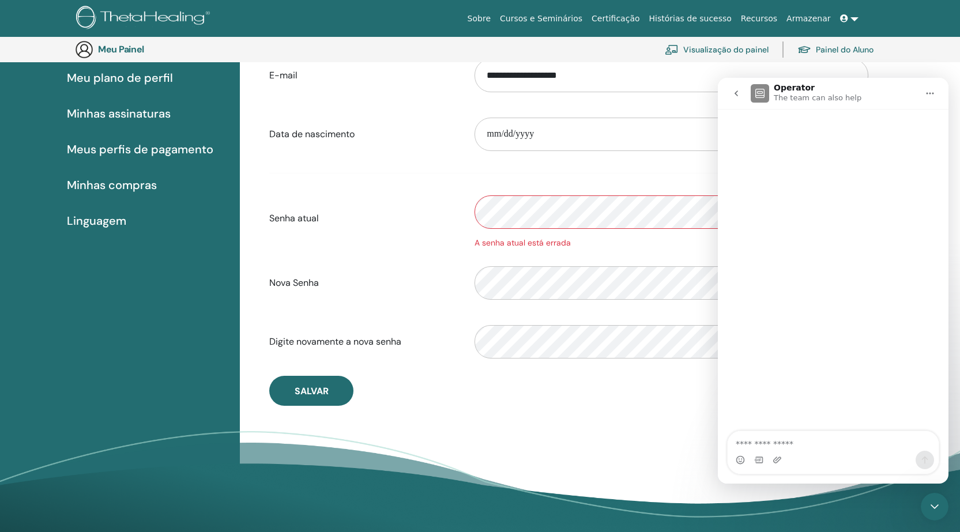 The image size is (960, 532). I want to click on button: Salvar, so click(311, 391).